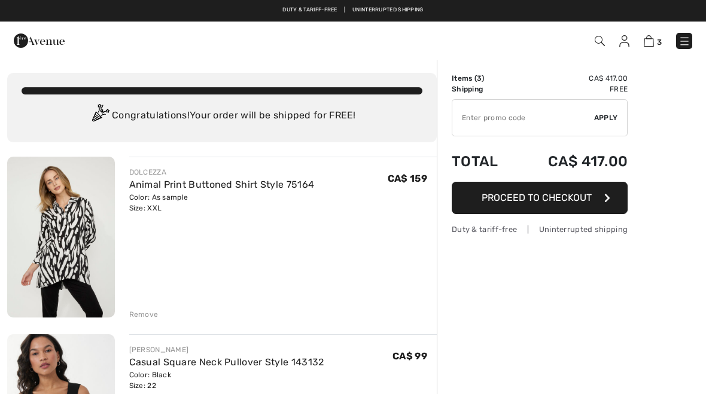 The height and width of the screenshot is (394, 706). Describe the element at coordinates (606, 118) in the screenshot. I see `span: Apply` at that location.